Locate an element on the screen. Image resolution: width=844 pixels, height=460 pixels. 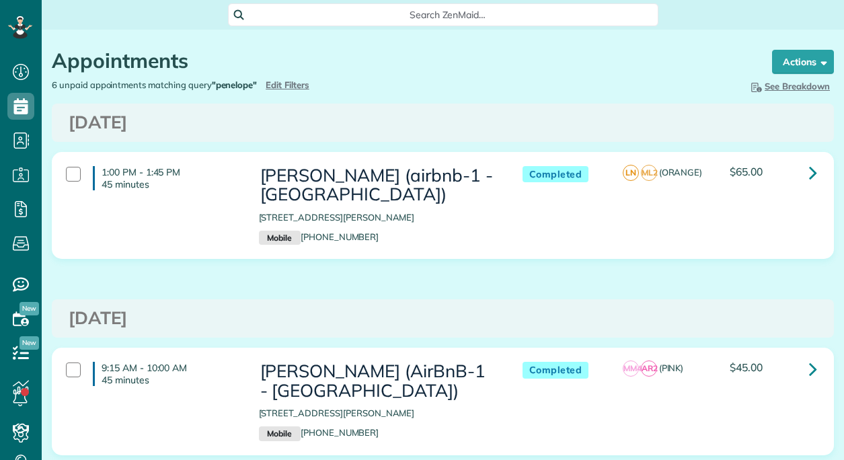
span: ML2 is located at coordinates (649, 173).